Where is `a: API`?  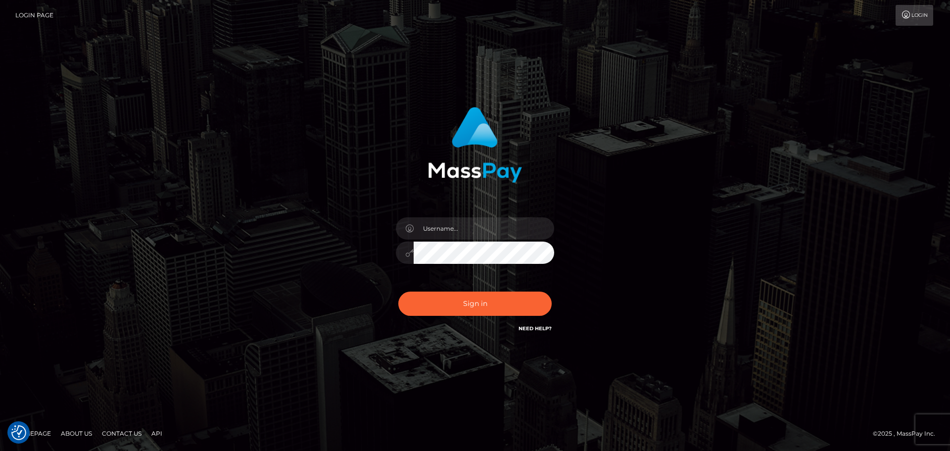 a: API is located at coordinates (157, 433).